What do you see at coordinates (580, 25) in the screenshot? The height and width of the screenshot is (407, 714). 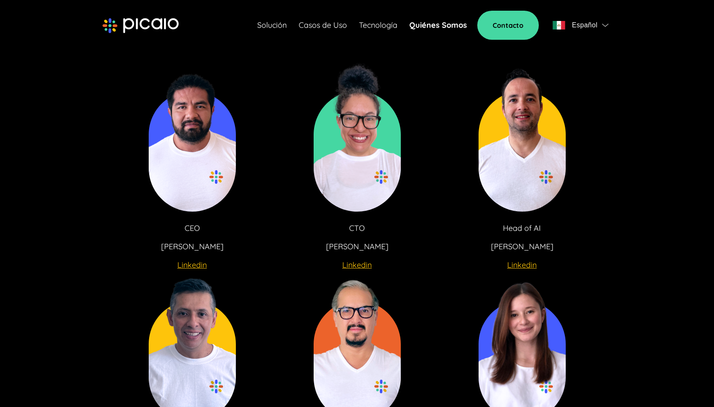 I see `button: flagEspañolflag` at bounding box center [580, 25].